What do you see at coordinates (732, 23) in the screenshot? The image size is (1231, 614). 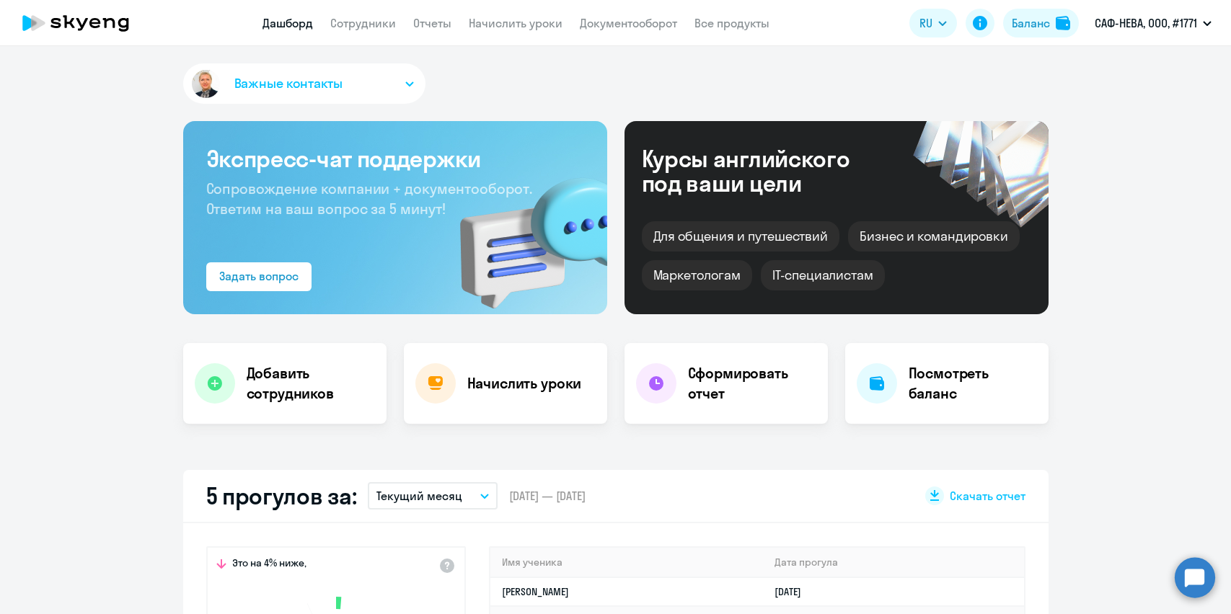 I see `a: Все продукты` at bounding box center [732, 23].